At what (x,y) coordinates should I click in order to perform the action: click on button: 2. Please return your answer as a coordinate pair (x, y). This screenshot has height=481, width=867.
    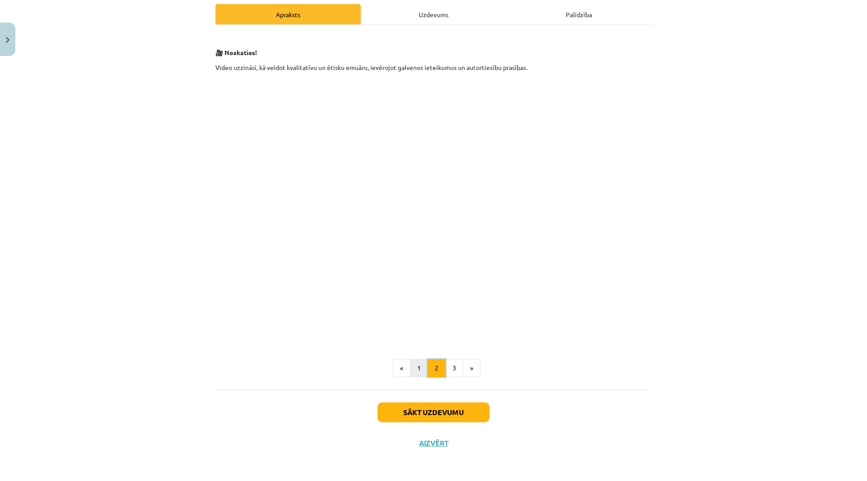
    Looking at the image, I should click on (437, 368).